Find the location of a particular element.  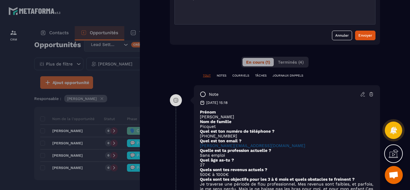

button: Envoyer is located at coordinates (365, 35).